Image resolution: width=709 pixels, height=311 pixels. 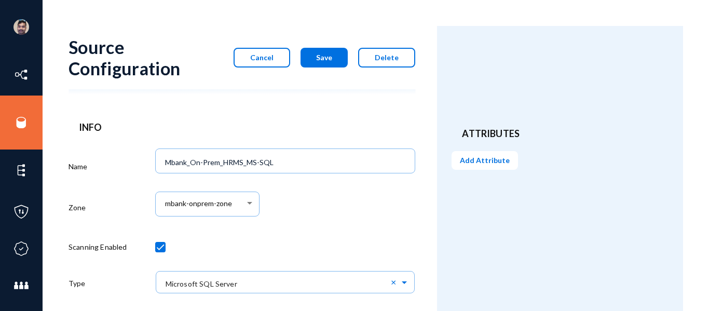 What do you see at coordinates (484, 160) in the screenshot?
I see `span: Add Attribute` at bounding box center [484, 160].